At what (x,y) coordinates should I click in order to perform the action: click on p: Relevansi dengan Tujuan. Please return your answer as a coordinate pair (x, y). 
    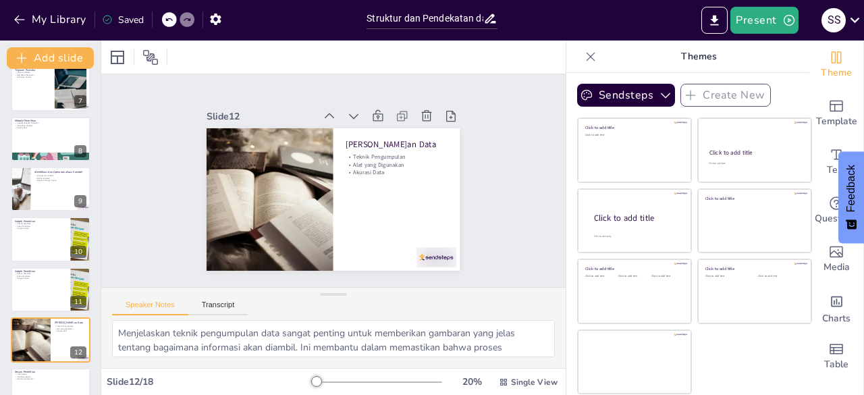
    Looking at the image, I should click on (60, 181).